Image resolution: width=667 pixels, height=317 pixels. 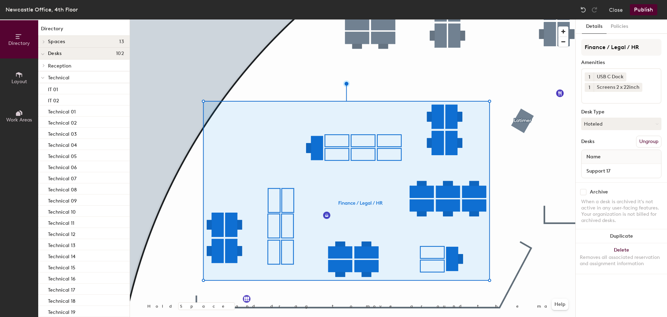 I want to click on span: Desks, so click(x=55, y=54).